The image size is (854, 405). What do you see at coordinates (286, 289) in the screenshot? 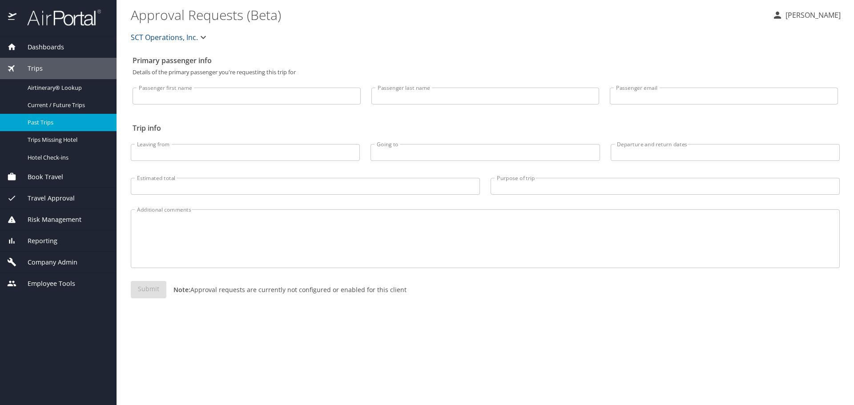
I see `p: Approval requests are currently not configured or enabled for this client` at bounding box center [286, 289].